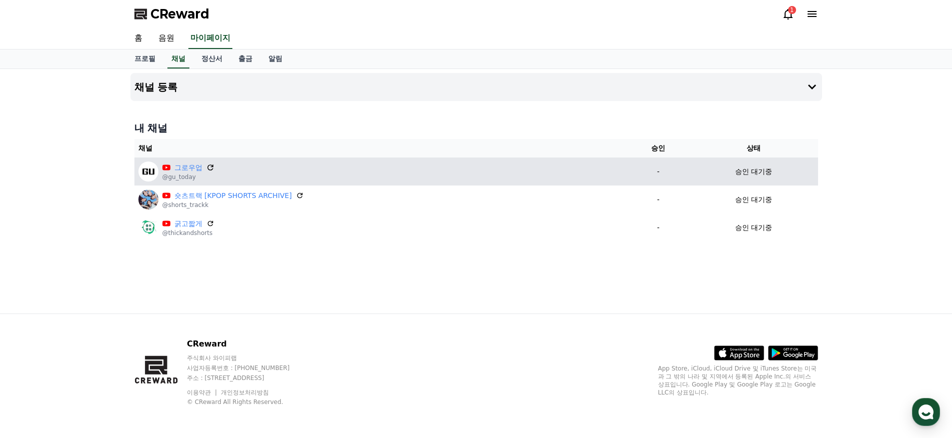 This screenshot has height=438, width=952. What do you see at coordinates (248, 344) in the screenshot?
I see `p: CReward` at bounding box center [248, 344].